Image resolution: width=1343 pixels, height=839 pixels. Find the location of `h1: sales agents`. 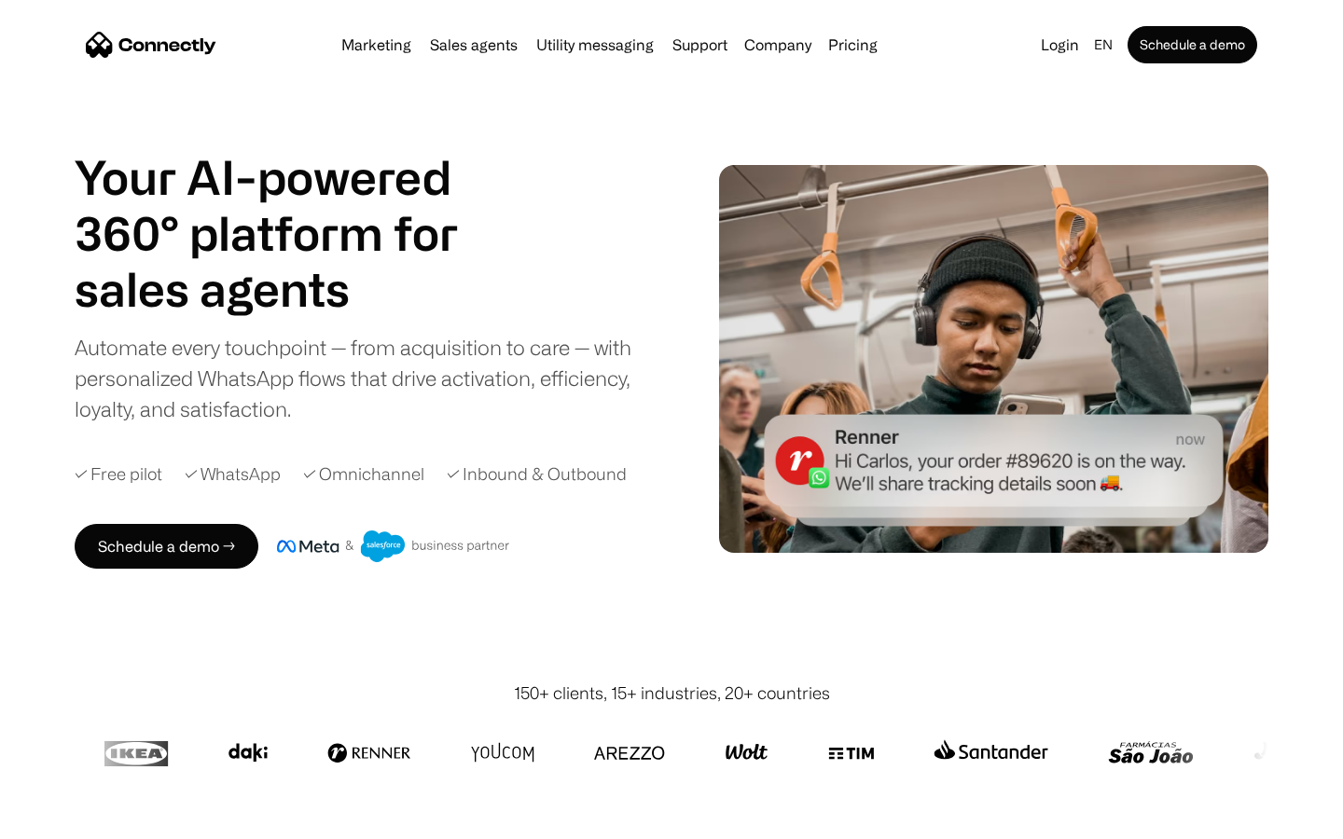

h1: sales agents is located at coordinates (289, 289).